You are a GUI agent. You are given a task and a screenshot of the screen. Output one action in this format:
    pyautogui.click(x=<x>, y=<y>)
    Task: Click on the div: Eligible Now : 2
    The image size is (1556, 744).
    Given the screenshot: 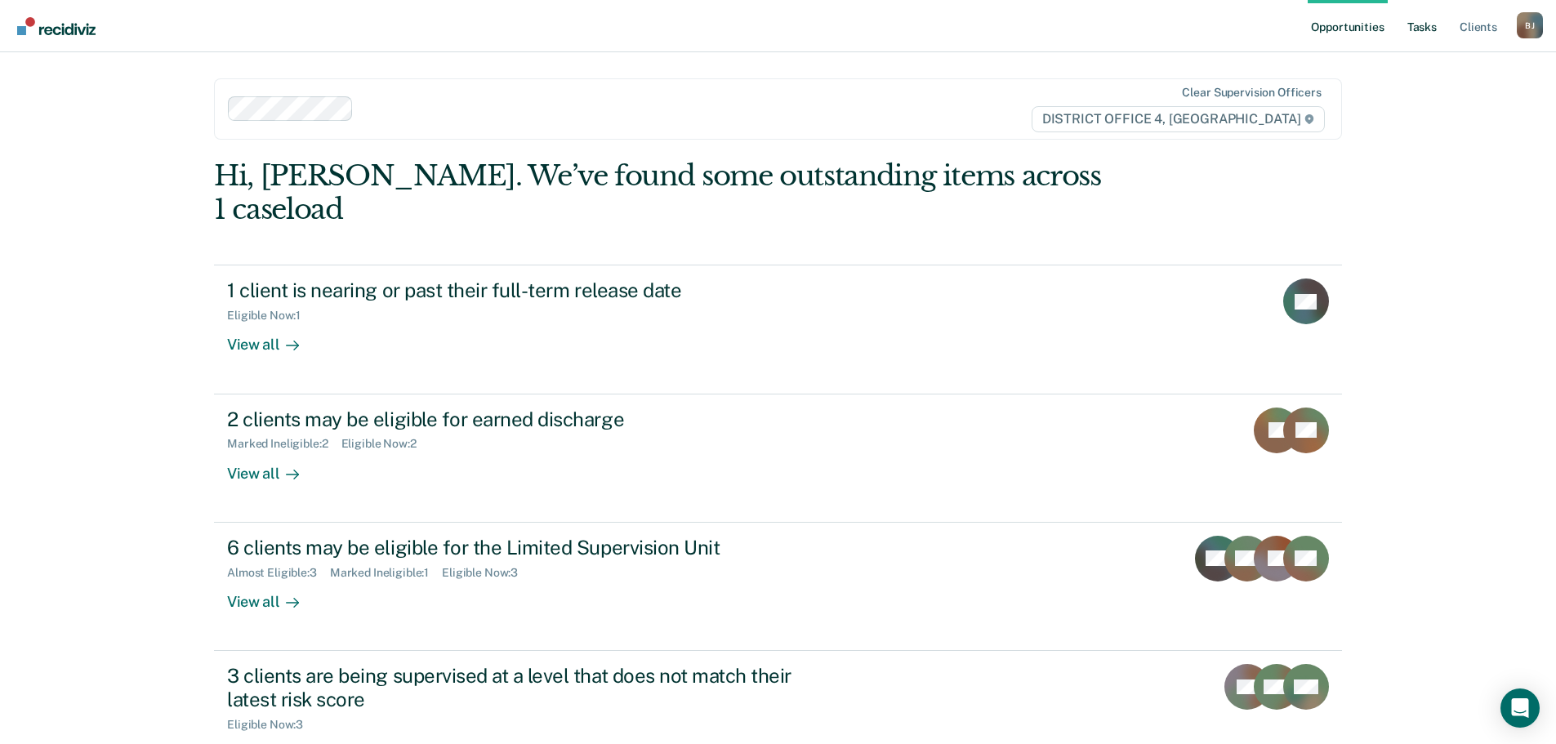 What is the action you would take?
    pyautogui.click(x=386, y=444)
    